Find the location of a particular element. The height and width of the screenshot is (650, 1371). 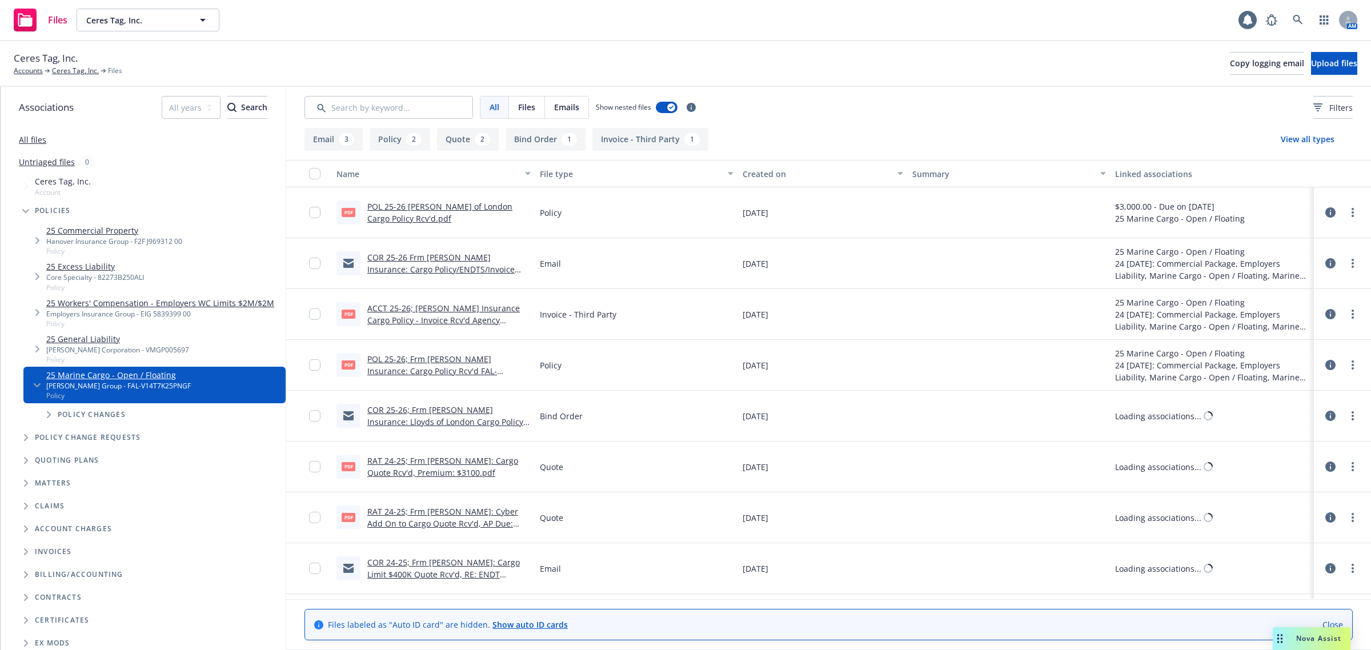

span: Upload files is located at coordinates (1333, 63).